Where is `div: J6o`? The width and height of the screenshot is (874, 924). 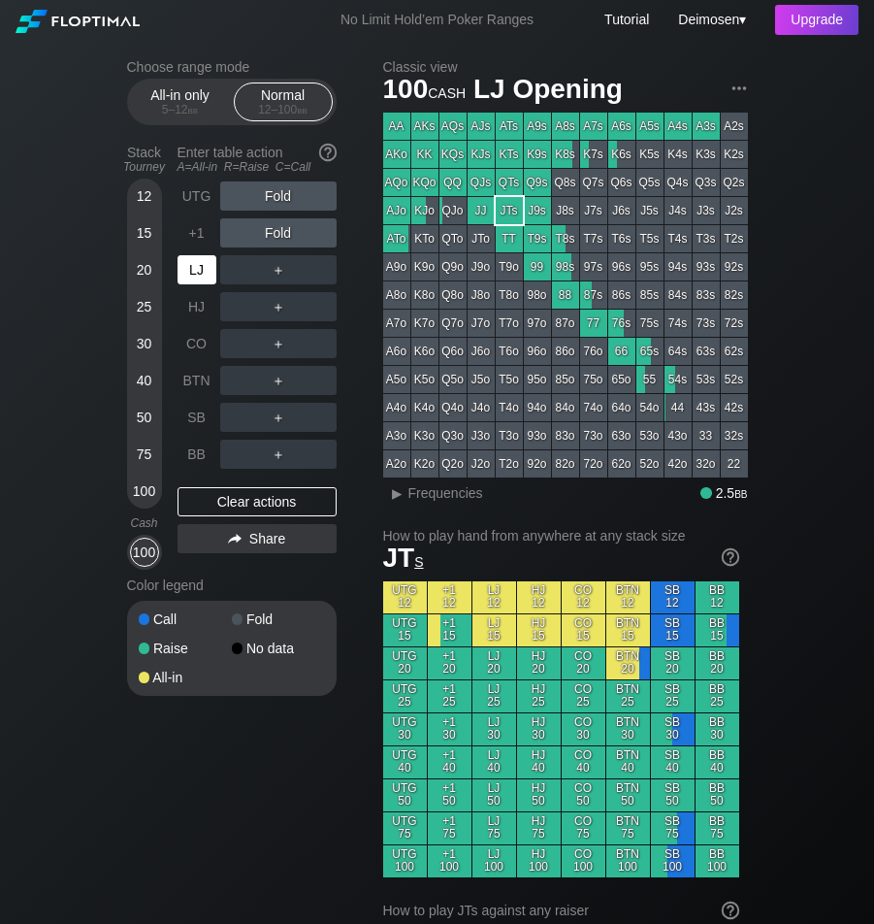
div: J6o is located at coordinates (481, 351).